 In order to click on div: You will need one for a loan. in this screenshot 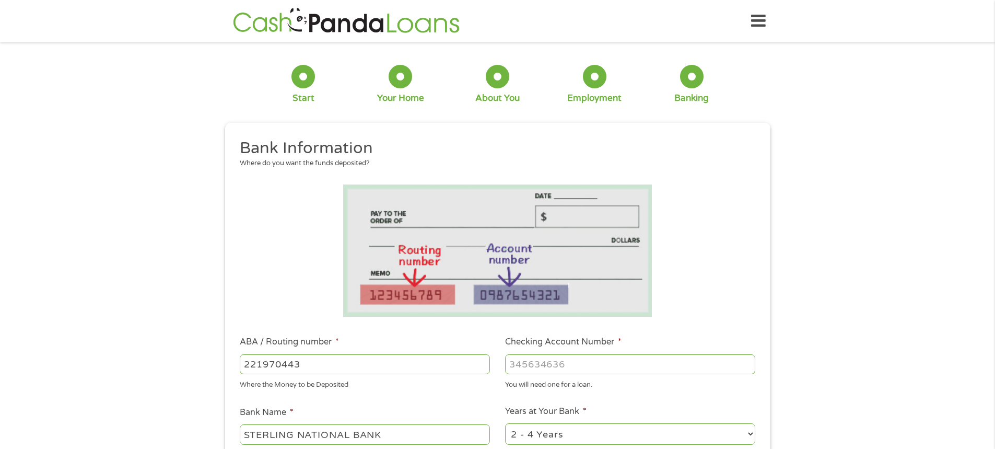, I will do `click(630, 383)`.